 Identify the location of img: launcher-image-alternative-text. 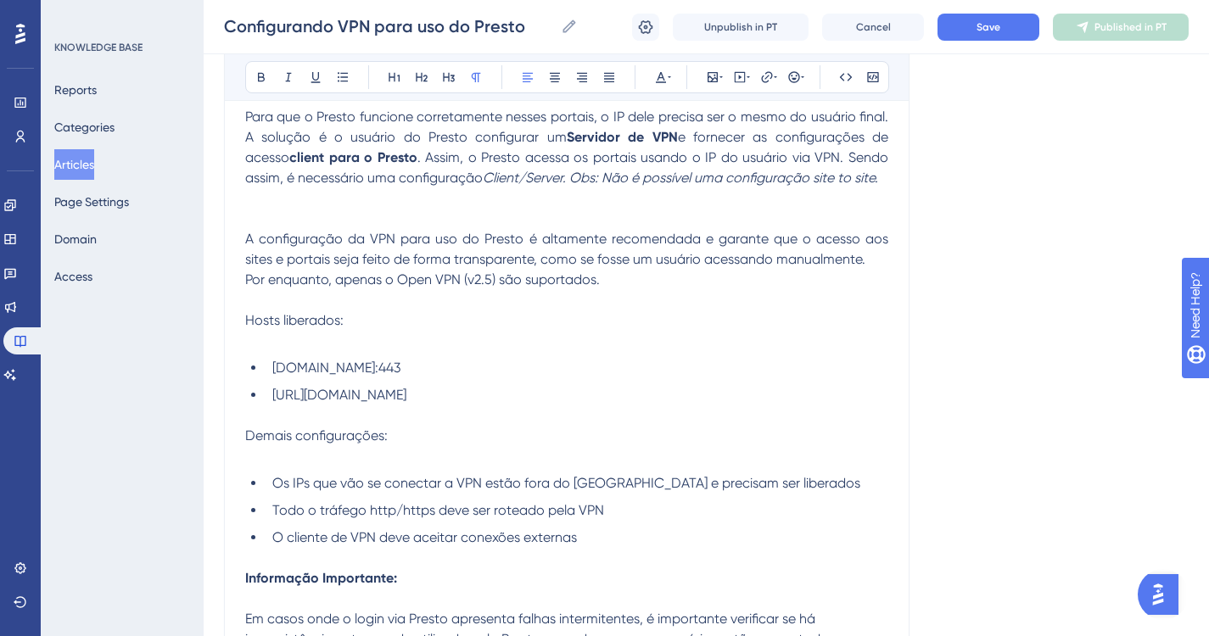
(20, 25).